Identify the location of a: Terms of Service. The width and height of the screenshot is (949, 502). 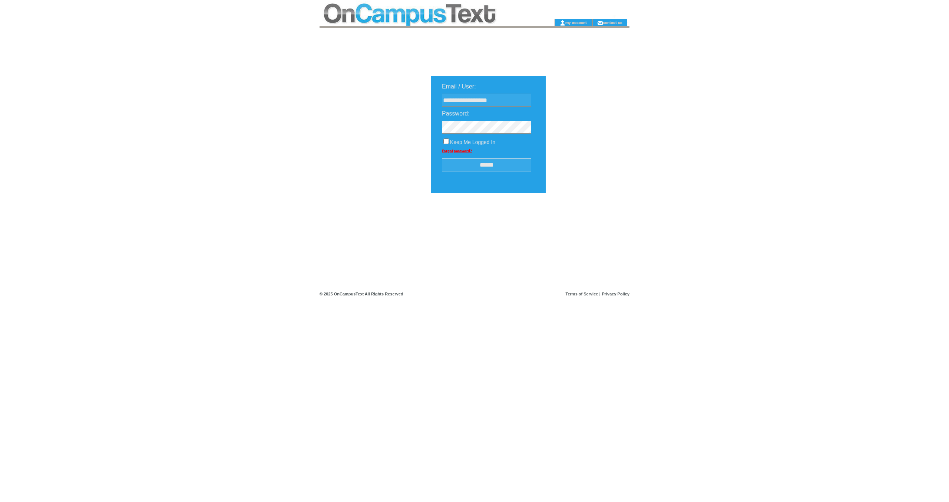
(582, 294).